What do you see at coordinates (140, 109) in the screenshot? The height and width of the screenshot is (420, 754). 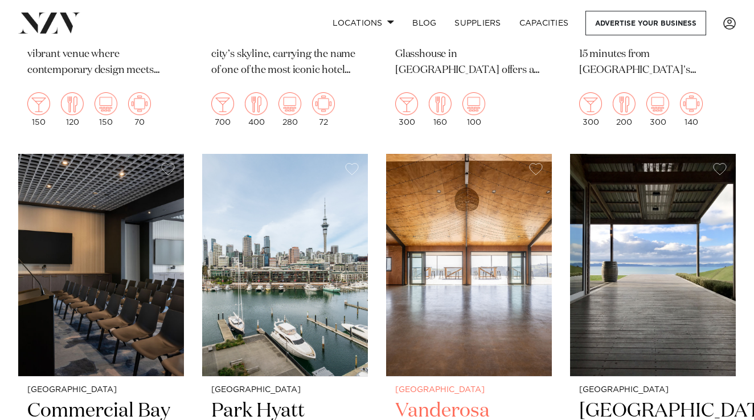 I see `div: 70` at bounding box center [140, 109].